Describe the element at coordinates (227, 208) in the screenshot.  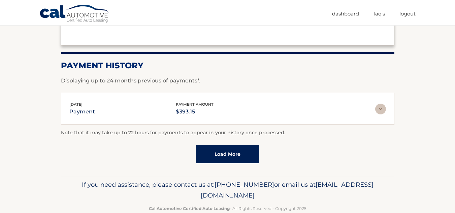
I see `p: - All Rights Reserved - Copyright 2025` at that location.